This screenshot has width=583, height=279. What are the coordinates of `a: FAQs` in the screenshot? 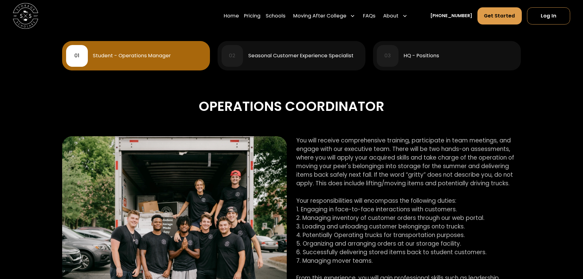 It's located at (369, 16).